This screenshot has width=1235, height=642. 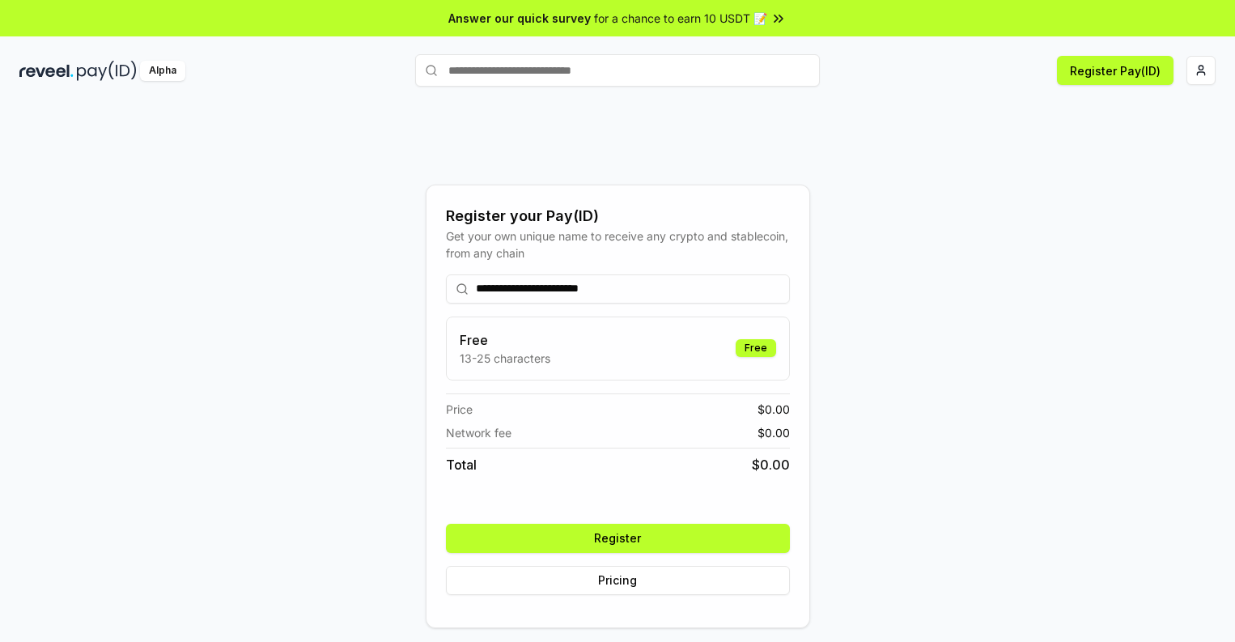 I want to click on img: reveel_dark, so click(x=46, y=70).